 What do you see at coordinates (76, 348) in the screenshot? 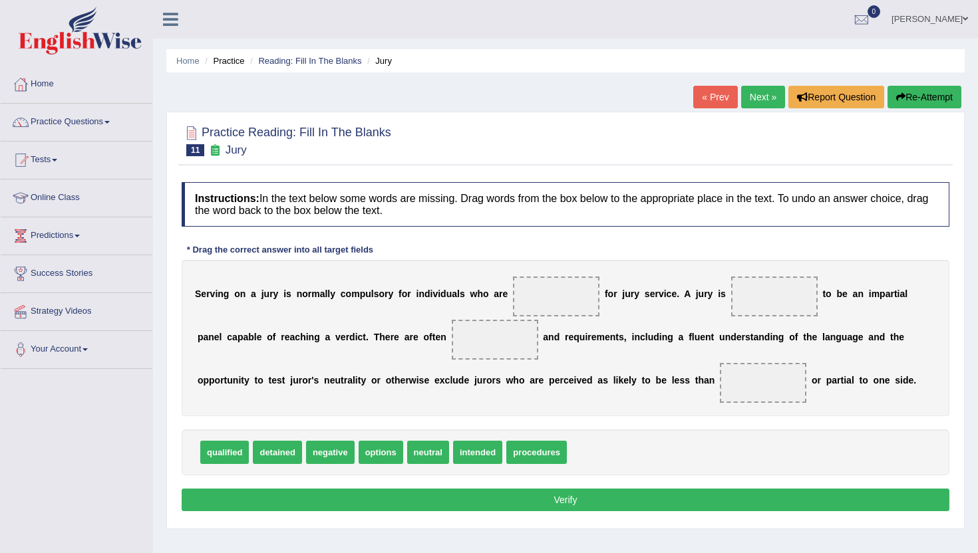
I see `a: Your Account` at bounding box center [76, 348].